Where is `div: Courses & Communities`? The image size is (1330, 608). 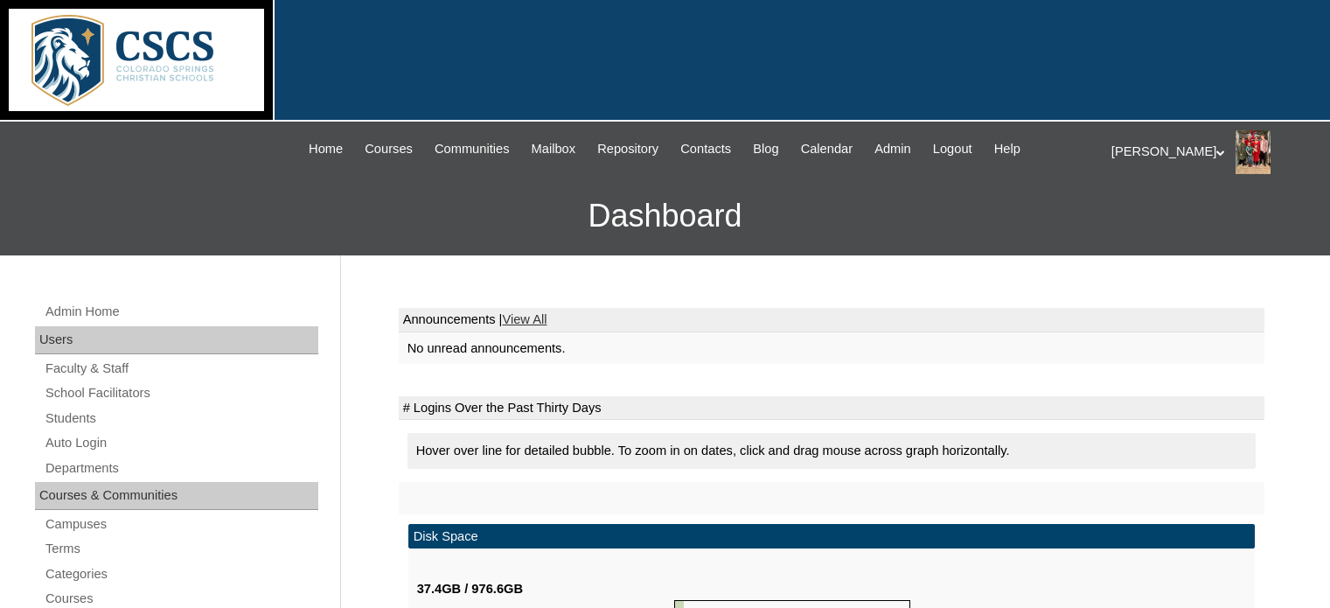
div: Courses & Communities is located at coordinates (177, 496).